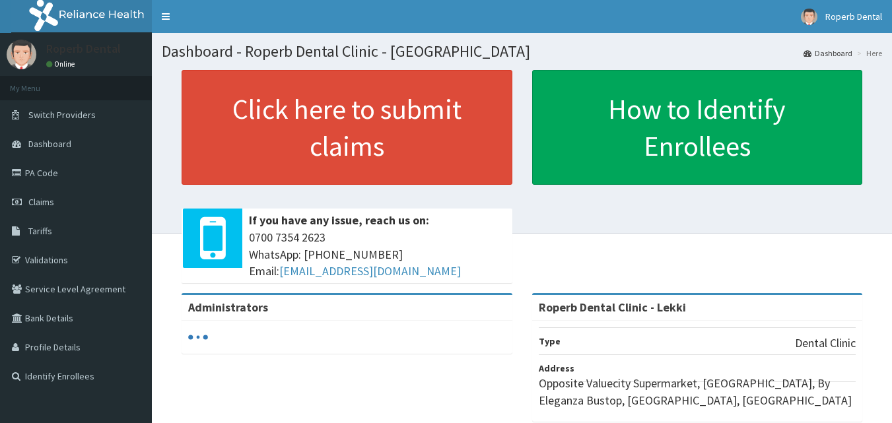 The width and height of the screenshot is (892, 423). I want to click on li: Here, so click(868, 53).